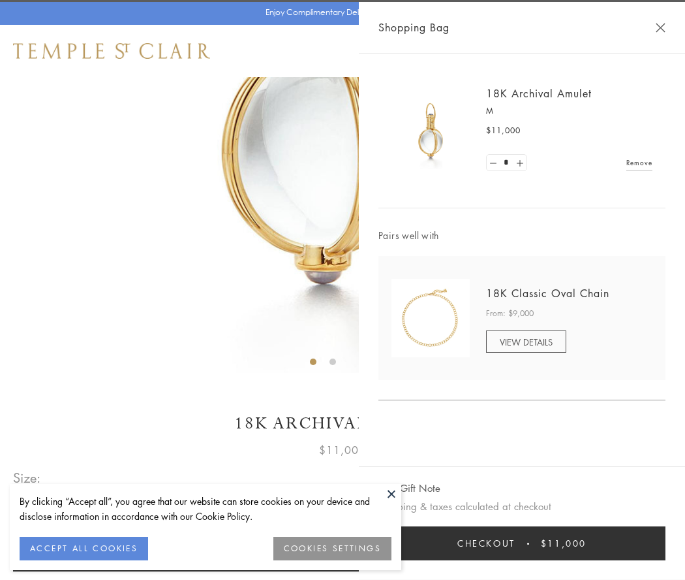 This screenshot has height=580, width=685. What do you see at coordinates (431, 131) in the screenshot?
I see `img: 18K Archival Amulet` at bounding box center [431, 131].